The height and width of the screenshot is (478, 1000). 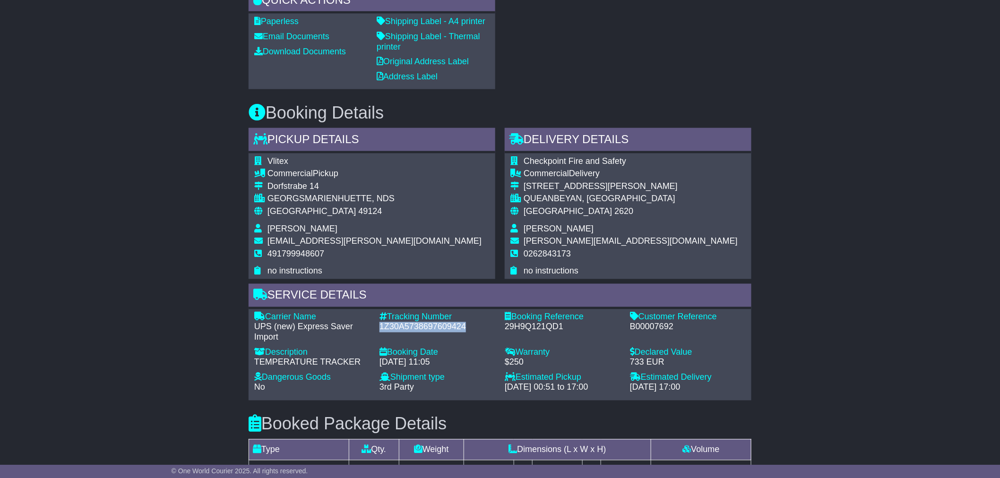 I want to click on div: Booking Reference, so click(x=562, y=318).